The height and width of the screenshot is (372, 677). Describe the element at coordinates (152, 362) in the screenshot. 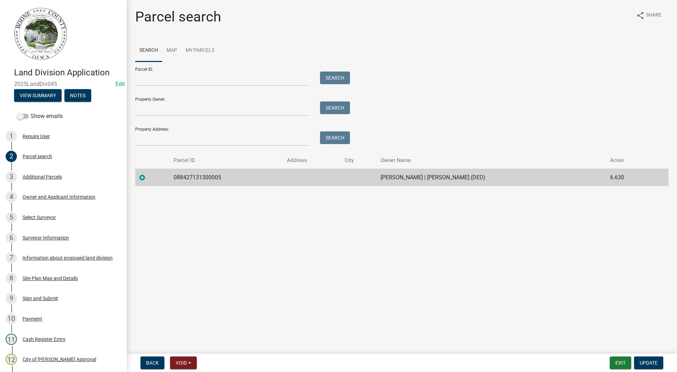

I see `span: Back` at that location.